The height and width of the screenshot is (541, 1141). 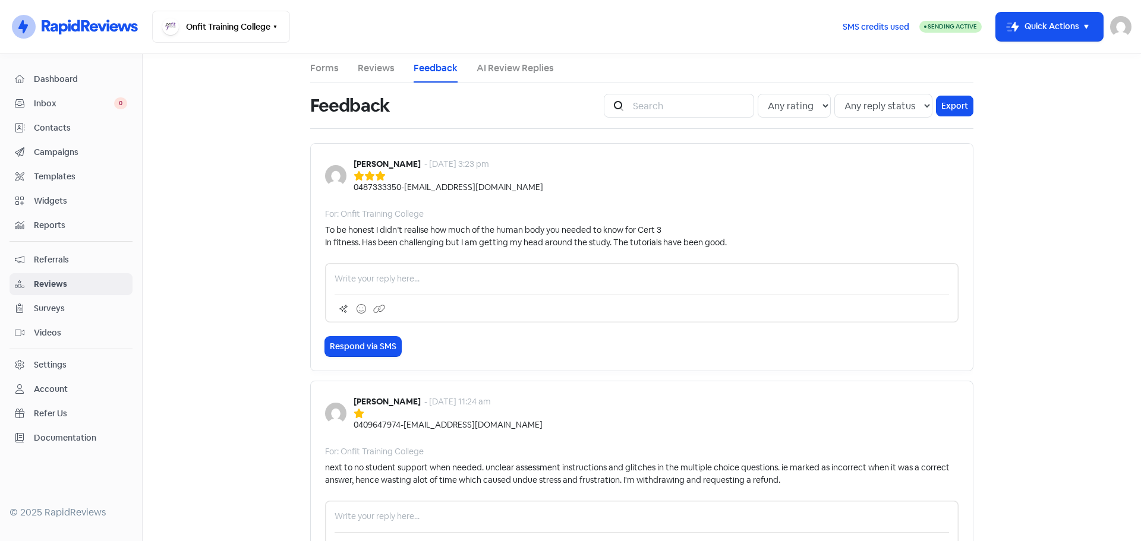 What do you see at coordinates (50, 365) in the screenshot?
I see `div: Settings` at bounding box center [50, 365].